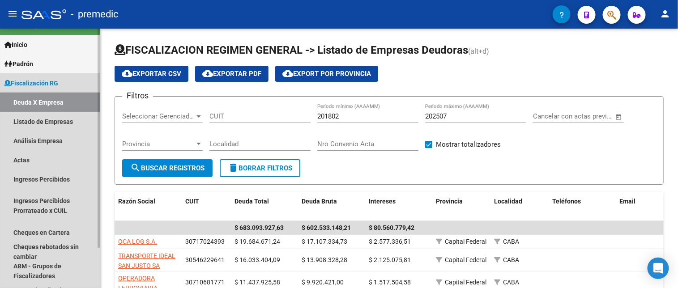 Image resolution: width=678 pixels, height=288 pixels. What do you see at coordinates (628, 202) in the screenshot?
I see `span: Email` at bounding box center [628, 202].